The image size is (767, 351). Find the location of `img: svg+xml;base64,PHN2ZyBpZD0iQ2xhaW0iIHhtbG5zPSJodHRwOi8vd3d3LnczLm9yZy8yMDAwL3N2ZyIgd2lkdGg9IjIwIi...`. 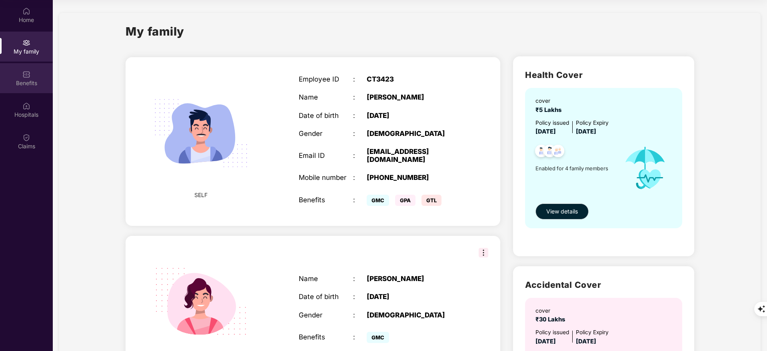

img: svg+xml;base64,PHN2ZyBpZD0iQ2xhaW0iIHhtbG5zPSJodHRwOi8vd3d3LnczLm9yZy8yMDAwL3N2ZyIgd2lkdGg9IjIwIi... is located at coordinates (26, 138).